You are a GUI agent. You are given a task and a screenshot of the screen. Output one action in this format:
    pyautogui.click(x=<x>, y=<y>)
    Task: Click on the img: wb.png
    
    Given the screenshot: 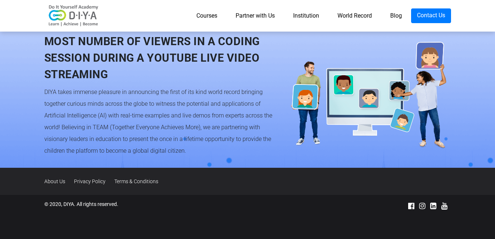 What is the action you would take?
    pyautogui.click(x=370, y=95)
    